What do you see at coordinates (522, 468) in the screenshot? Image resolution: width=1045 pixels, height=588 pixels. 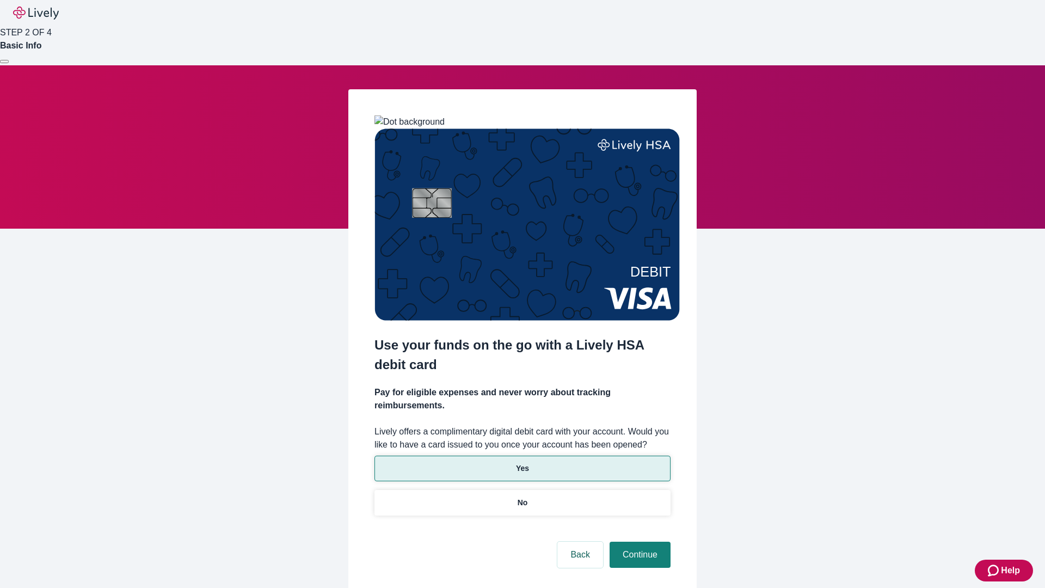 I see `button: Yes` at bounding box center [522, 468].